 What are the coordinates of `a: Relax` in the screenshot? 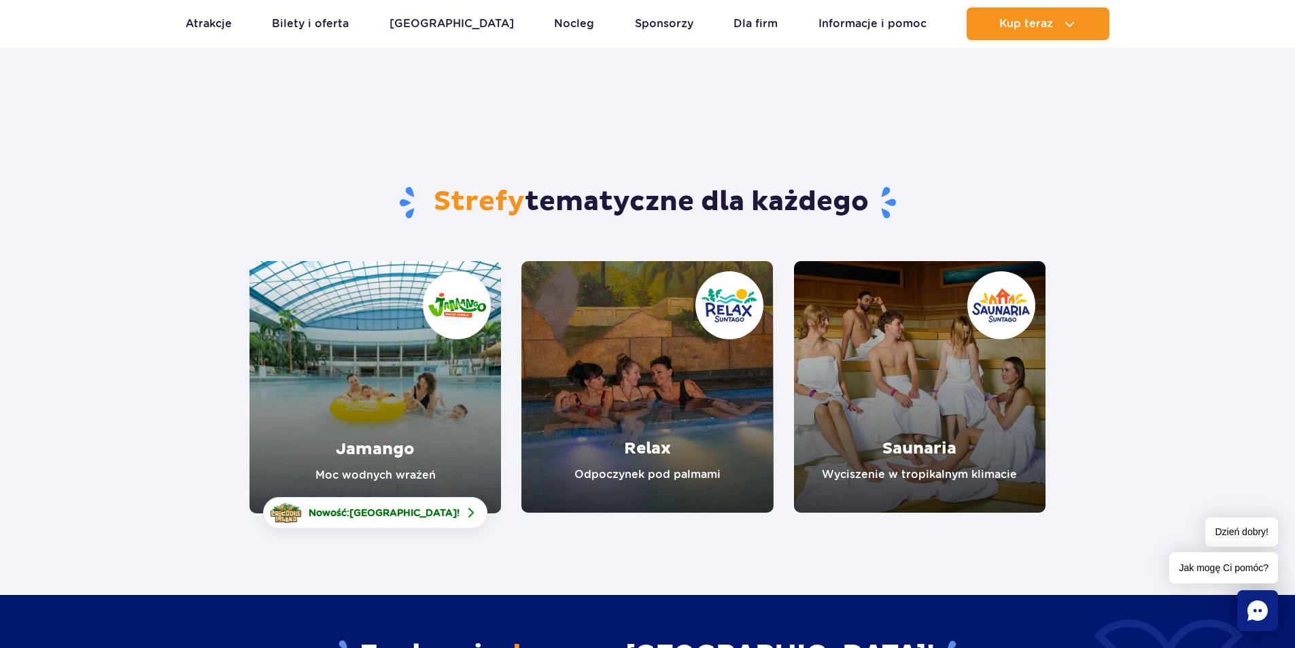 It's located at (647, 387).